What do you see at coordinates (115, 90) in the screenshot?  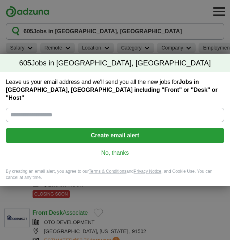 I see `label: Leave us your email address and we'll send you all the new jobs for` at bounding box center [115, 90].